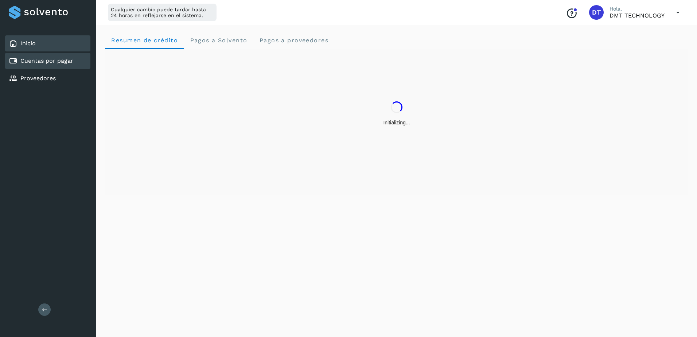 The height and width of the screenshot is (337, 697). I want to click on div: Proveedores, so click(48, 78).